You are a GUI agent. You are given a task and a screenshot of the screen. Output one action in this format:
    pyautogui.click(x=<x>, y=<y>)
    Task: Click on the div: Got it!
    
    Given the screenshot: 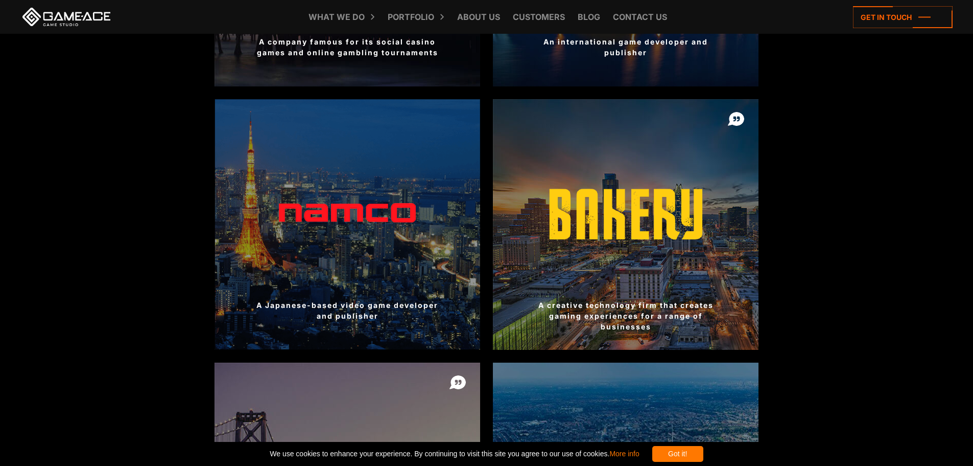 What is the action you would take?
    pyautogui.click(x=678, y=453)
    